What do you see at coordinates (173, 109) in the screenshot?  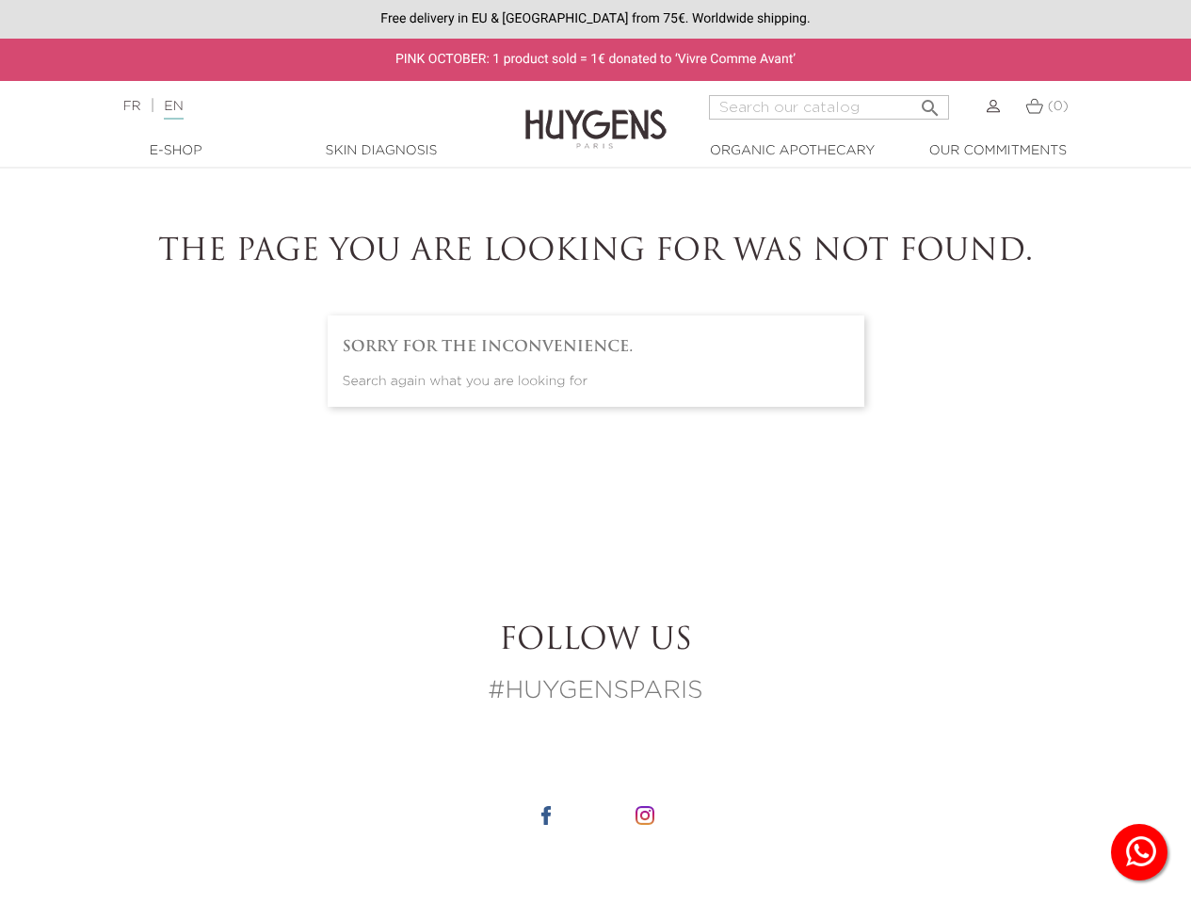 I see `a: EN` at bounding box center [173, 109].